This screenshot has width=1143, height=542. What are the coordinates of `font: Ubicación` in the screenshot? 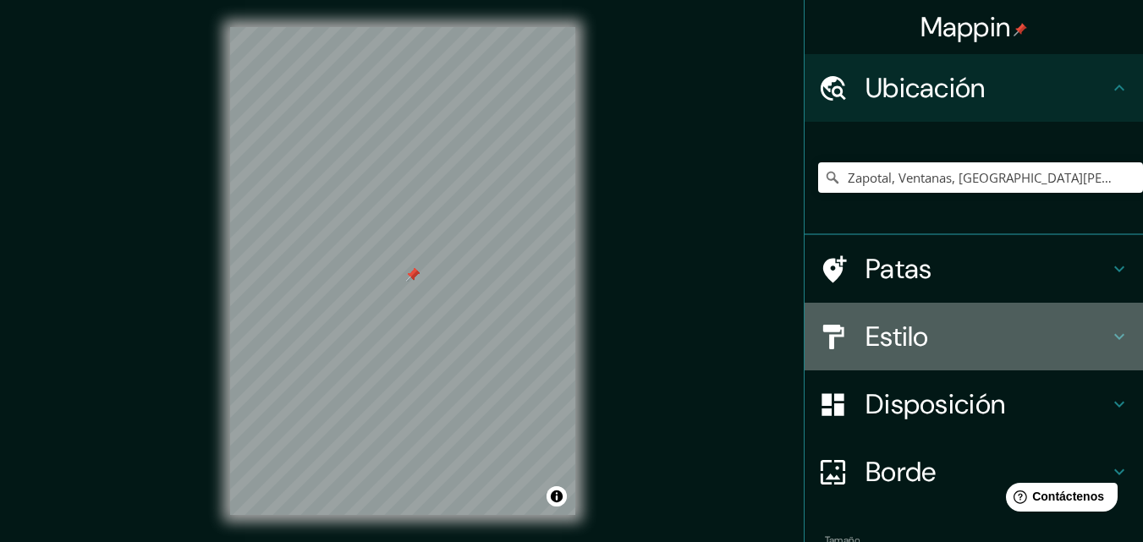 It's located at (926, 88).